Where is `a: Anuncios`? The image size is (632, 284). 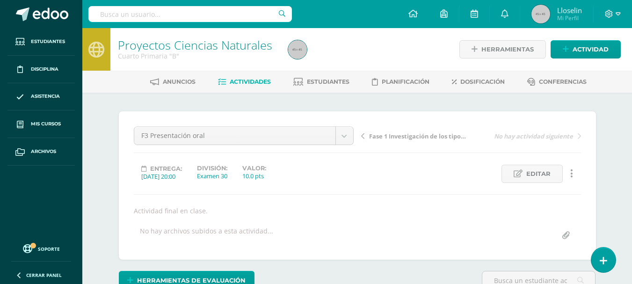 a: Anuncios is located at coordinates (173, 82).